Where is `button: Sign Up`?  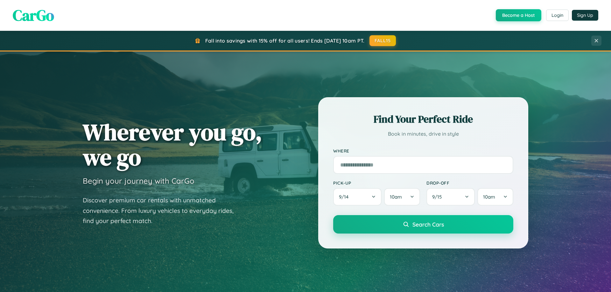
button: Sign Up is located at coordinates (585, 15).